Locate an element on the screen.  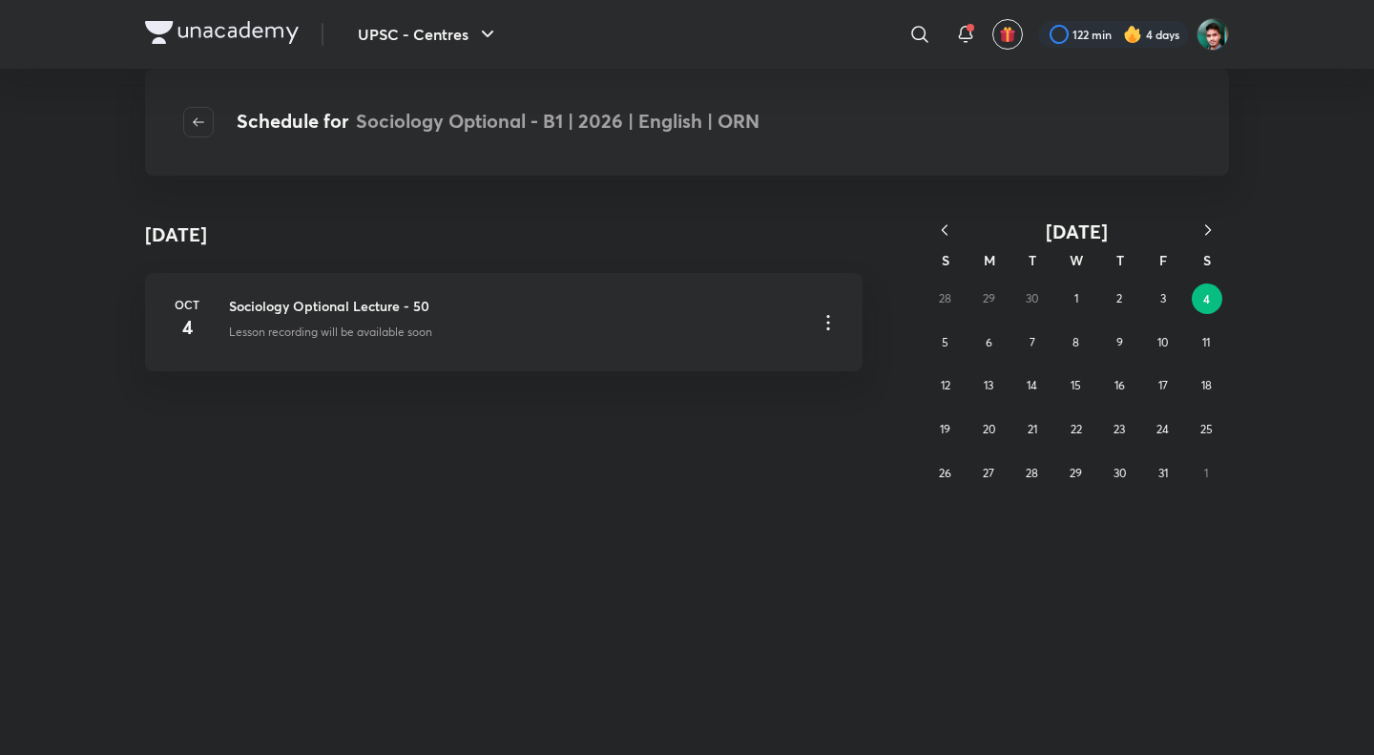
button: October 4, 2025 is located at coordinates (1207, 299).